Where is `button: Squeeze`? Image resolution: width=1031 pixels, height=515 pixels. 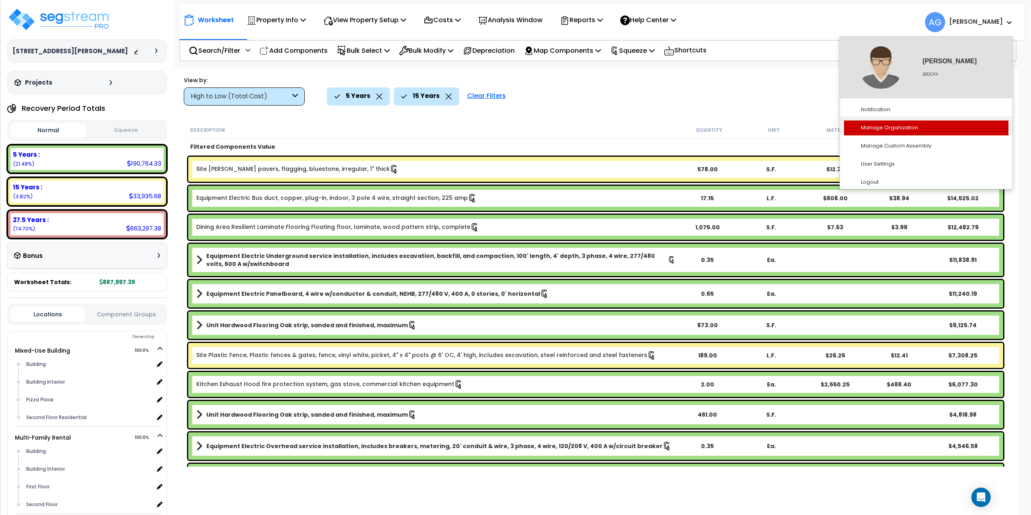
button: Squeeze is located at coordinates (126, 130).